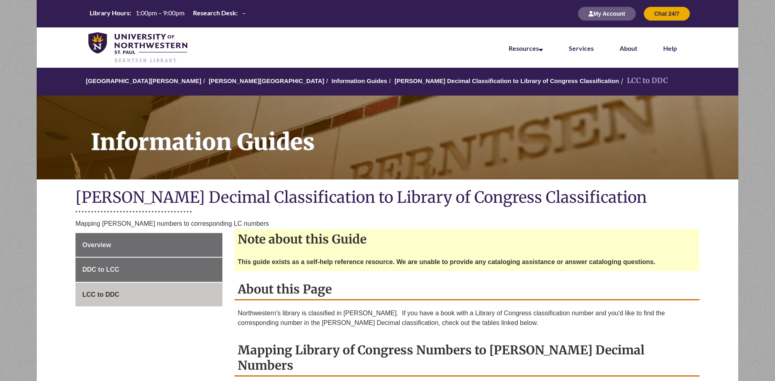 This screenshot has width=775, height=381. I want to click on span: LCC to DDC, so click(101, 295).